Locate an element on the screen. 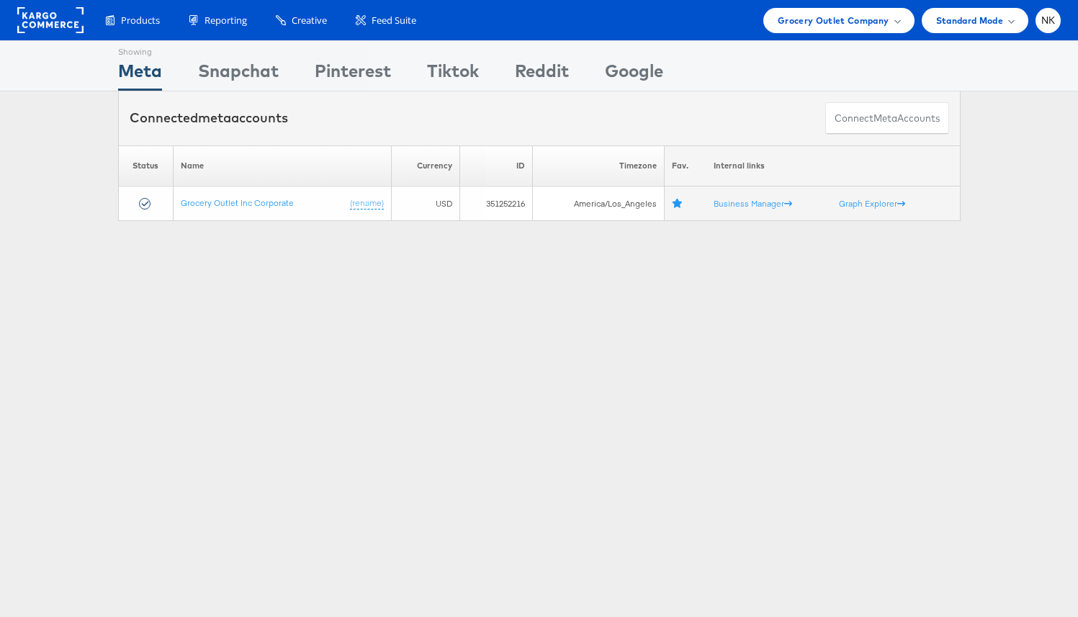  a: Graph Explorer is located at coordinates (872, 203).